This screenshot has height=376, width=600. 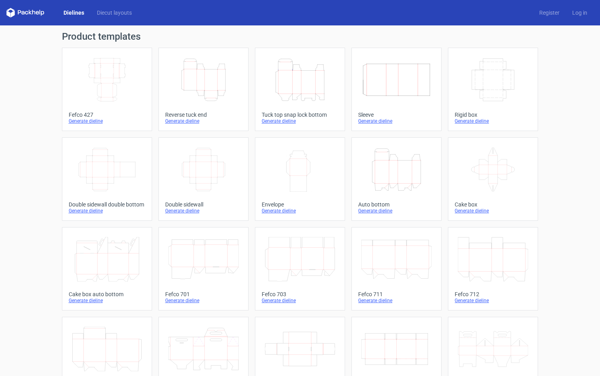 I want to click on a: Fefco 711Generate dieline, so click(x=396, y=269).